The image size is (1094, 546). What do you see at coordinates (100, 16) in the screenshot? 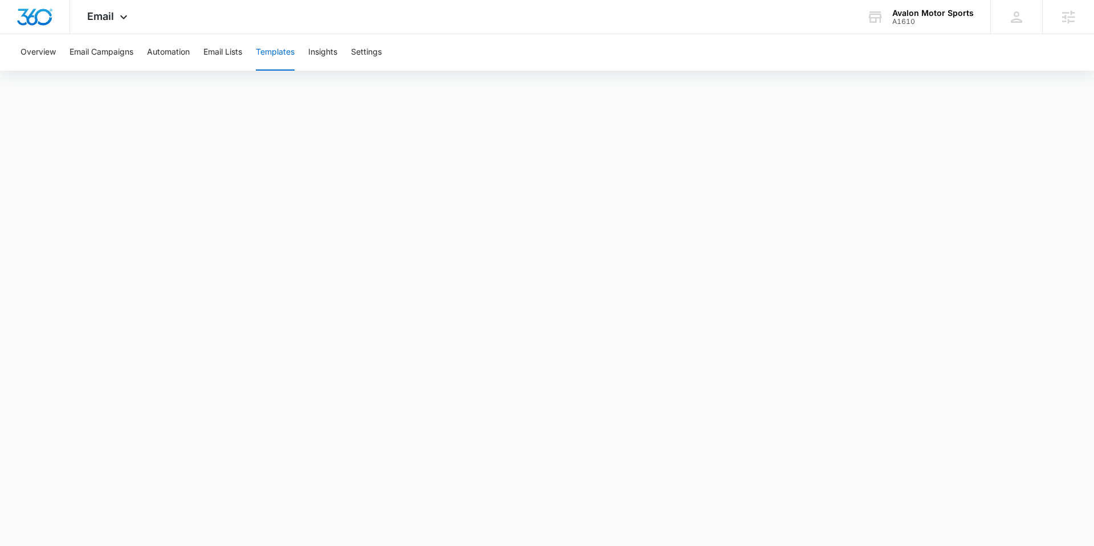
I see `span: Email` at bounding box center [100, 16].